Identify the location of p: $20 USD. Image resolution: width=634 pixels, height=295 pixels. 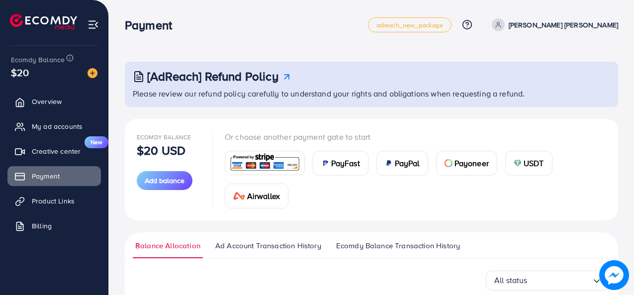
(161, 150).